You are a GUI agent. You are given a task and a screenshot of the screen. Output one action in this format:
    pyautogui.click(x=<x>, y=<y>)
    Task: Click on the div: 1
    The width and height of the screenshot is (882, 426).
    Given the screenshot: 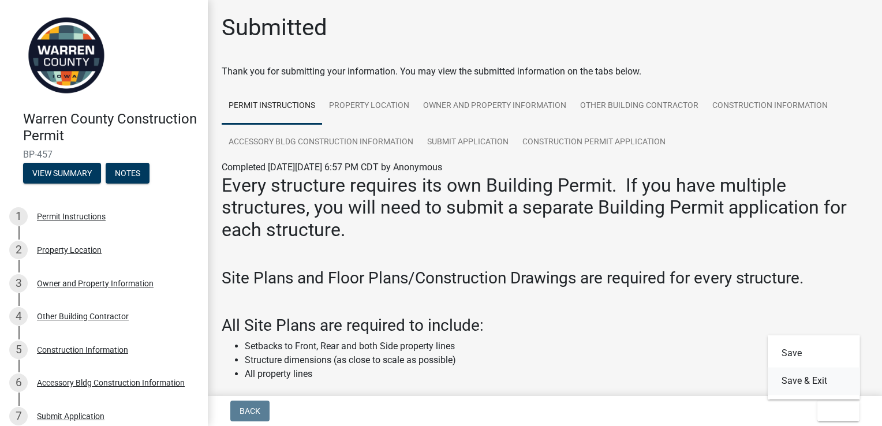 What is the action you would take?
    pyautogui.click(x=18, y=216)
    